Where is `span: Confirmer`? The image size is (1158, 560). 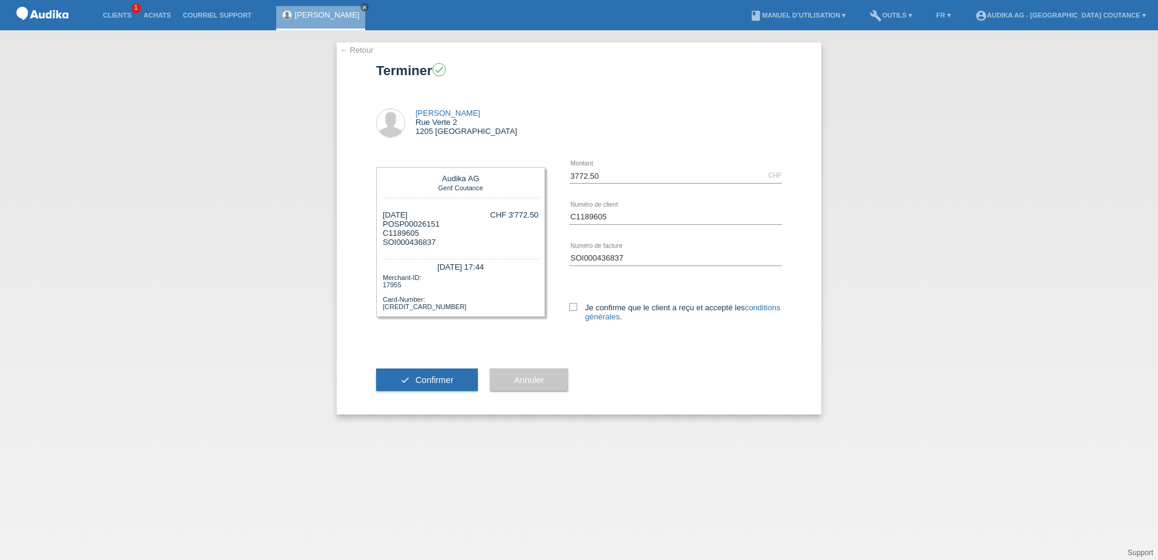
span: Confirmer is located at coordinates (434, 380).